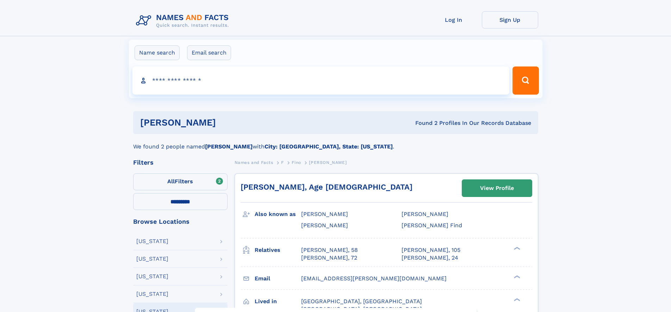  What do you see at coordinates (278, 214) in the screenshot?
I see `h3: Also known as` at bounding box center [278, 214].